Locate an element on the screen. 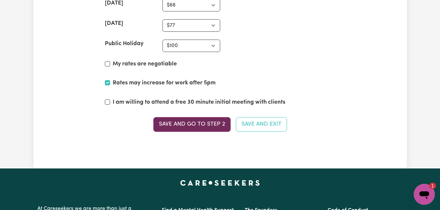 The image size is (440, 210). label: Rates may increase for work after 5pm is located at coordinates (164, 83).